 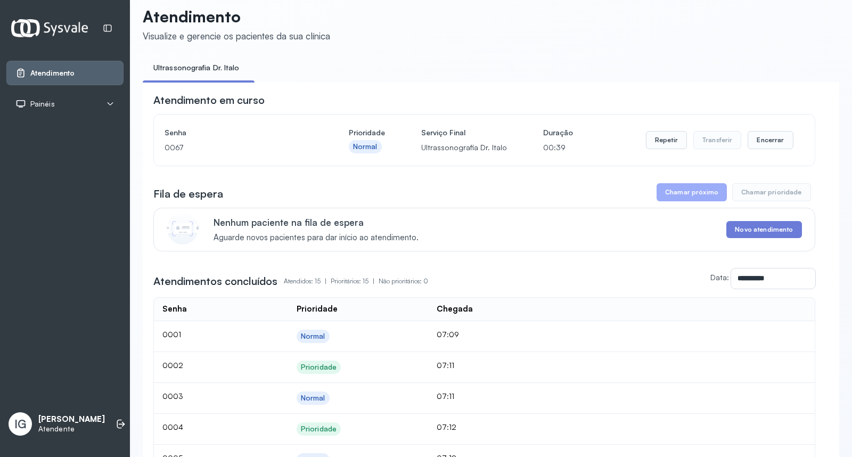 I want to click on h4: Senha, so click(x=239, y=133).